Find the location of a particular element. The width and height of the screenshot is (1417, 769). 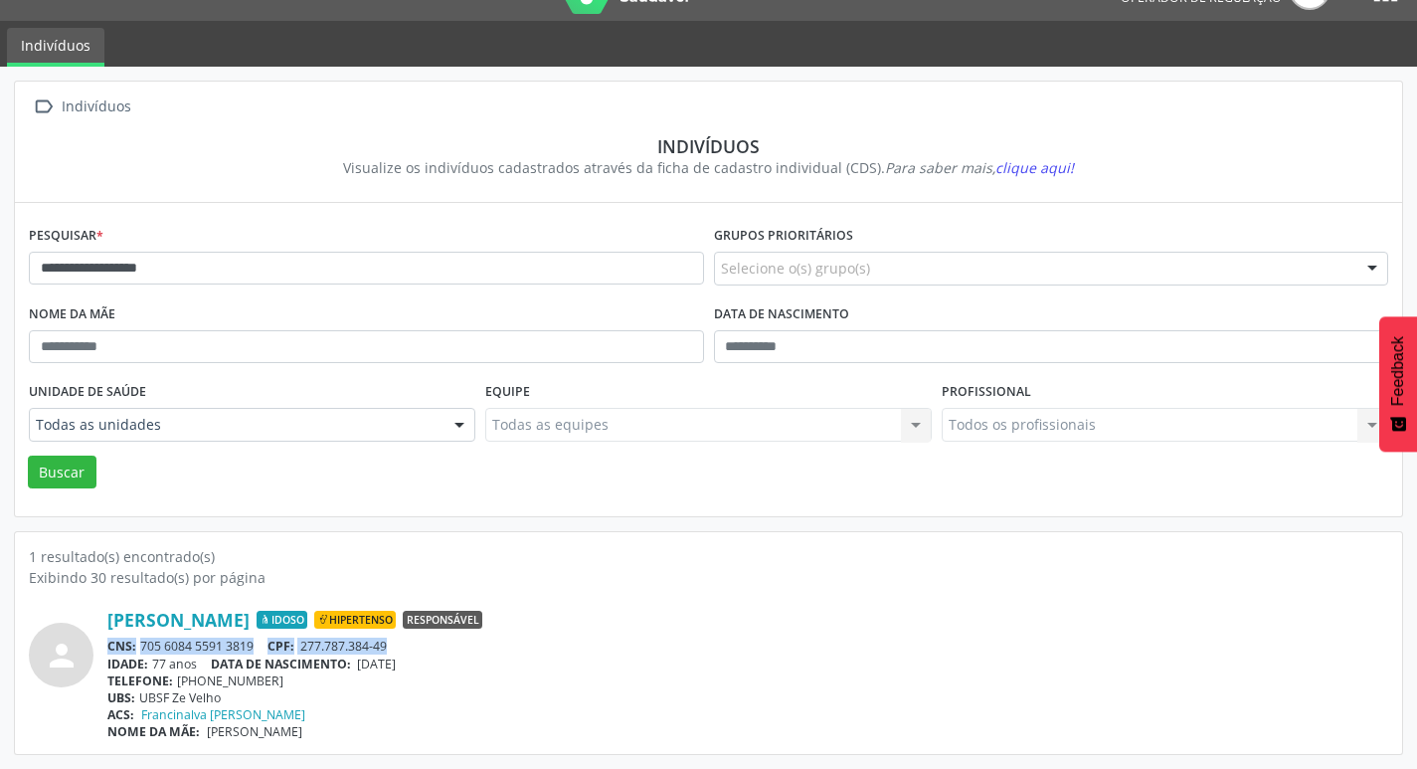

span: Feedback is located at coordinates (1398, 371).